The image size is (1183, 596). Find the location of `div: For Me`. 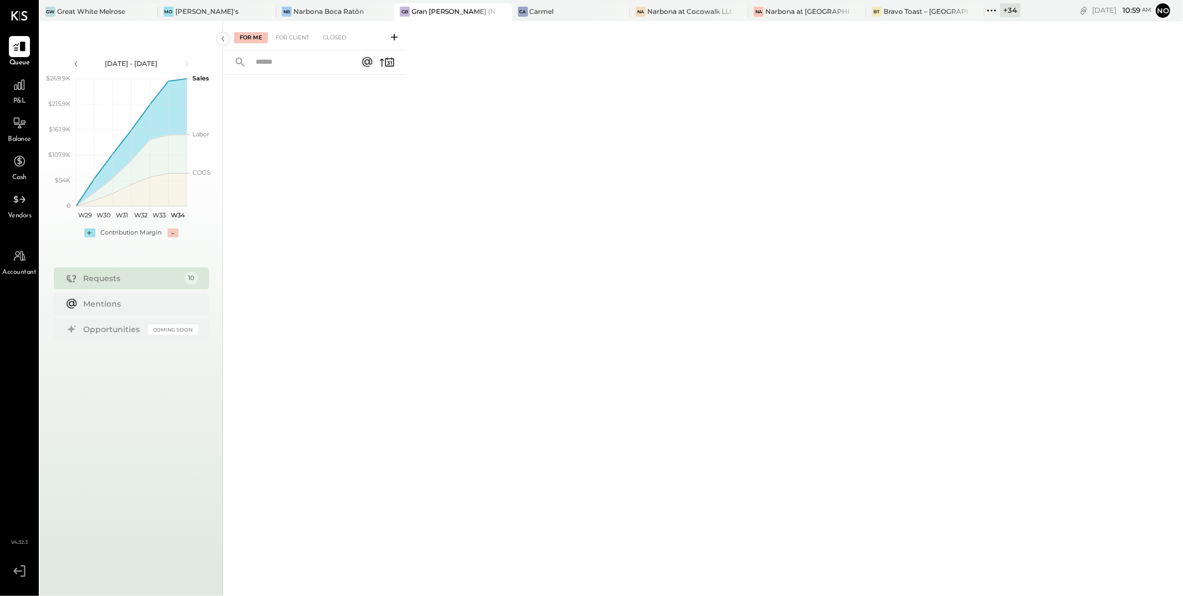

div: For Me is located at coordinates (251, 38).